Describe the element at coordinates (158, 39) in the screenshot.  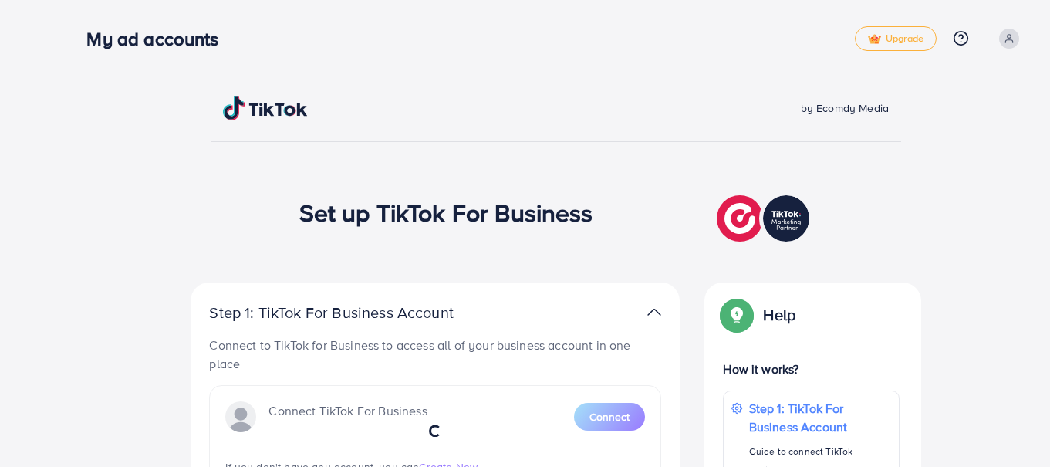
I see `h3: My ad accounts` at that location.